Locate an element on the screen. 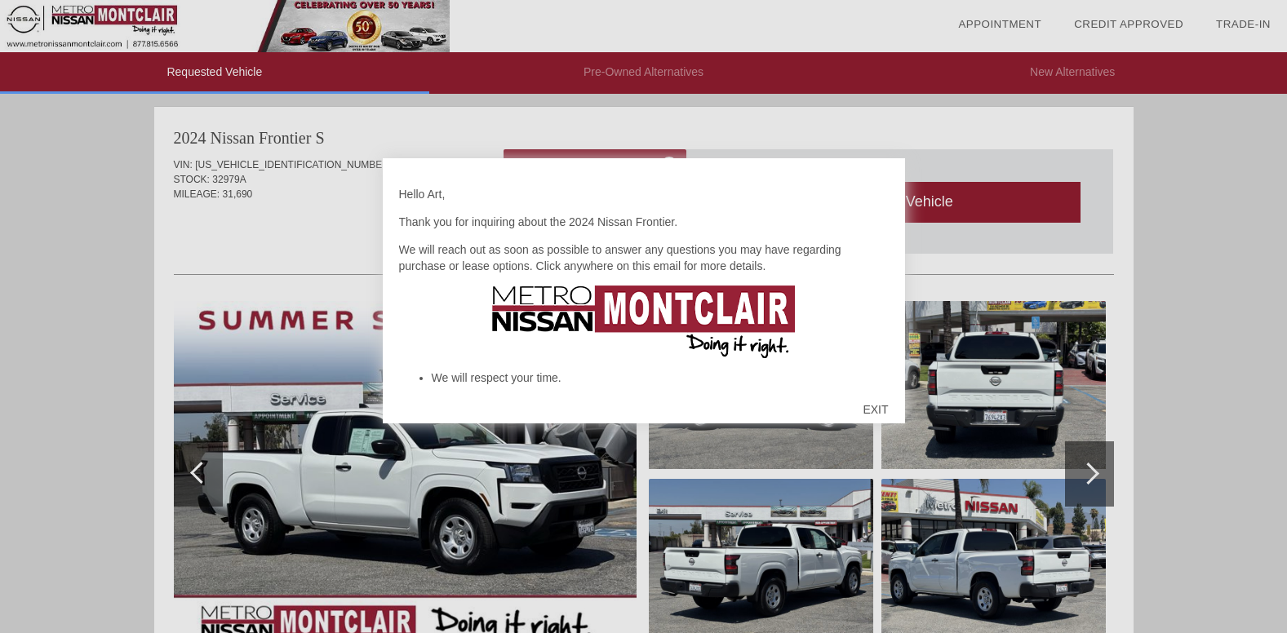 The width and height of the screenshot is (1287, 633). a: Credit Approved is located at coordinates (1128, 24).